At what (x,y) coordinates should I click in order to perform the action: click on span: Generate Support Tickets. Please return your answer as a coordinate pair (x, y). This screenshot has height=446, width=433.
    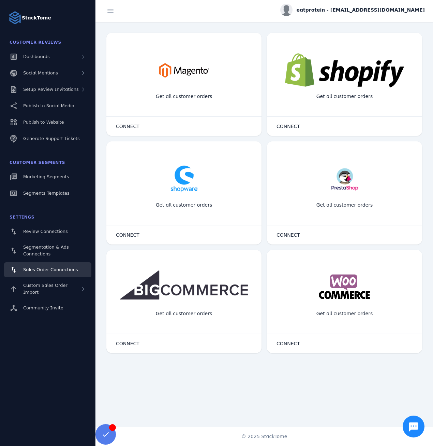
    Looking at the image, I should click on (52, 138).